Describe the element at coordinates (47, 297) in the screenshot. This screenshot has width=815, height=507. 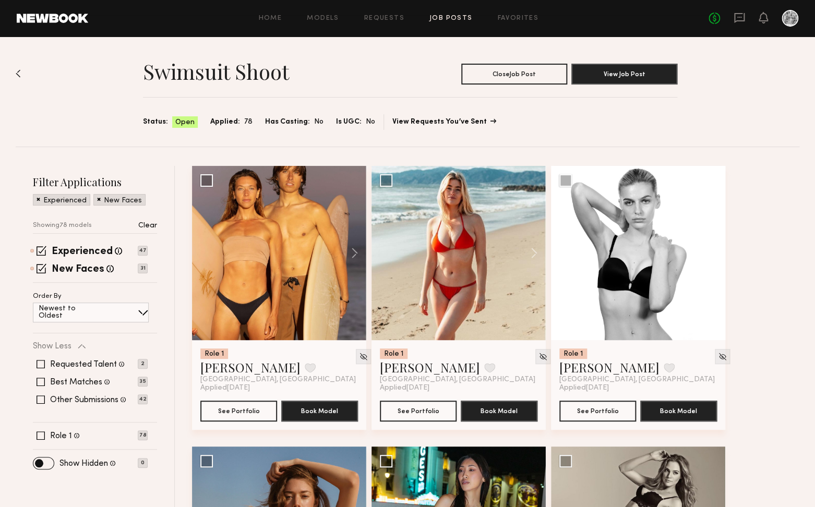
I see `p: Order By` at that location.